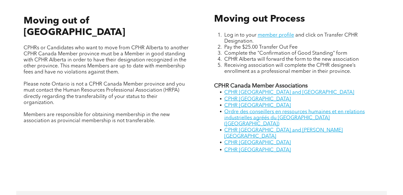 Image resolution: width=403 pixels, height=195 pixels. I want to click on a: member profile, so click(275, 35).